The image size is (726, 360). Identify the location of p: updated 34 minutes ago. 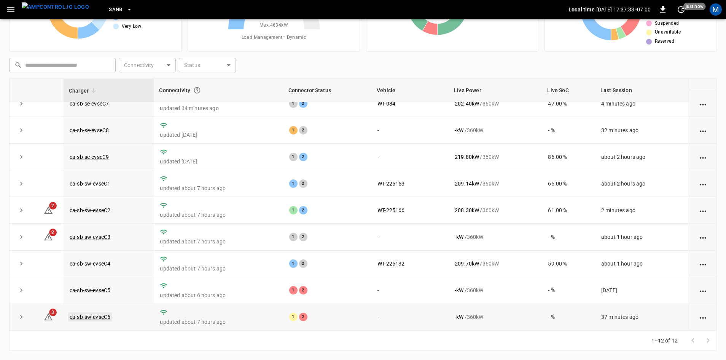
(218, 108).